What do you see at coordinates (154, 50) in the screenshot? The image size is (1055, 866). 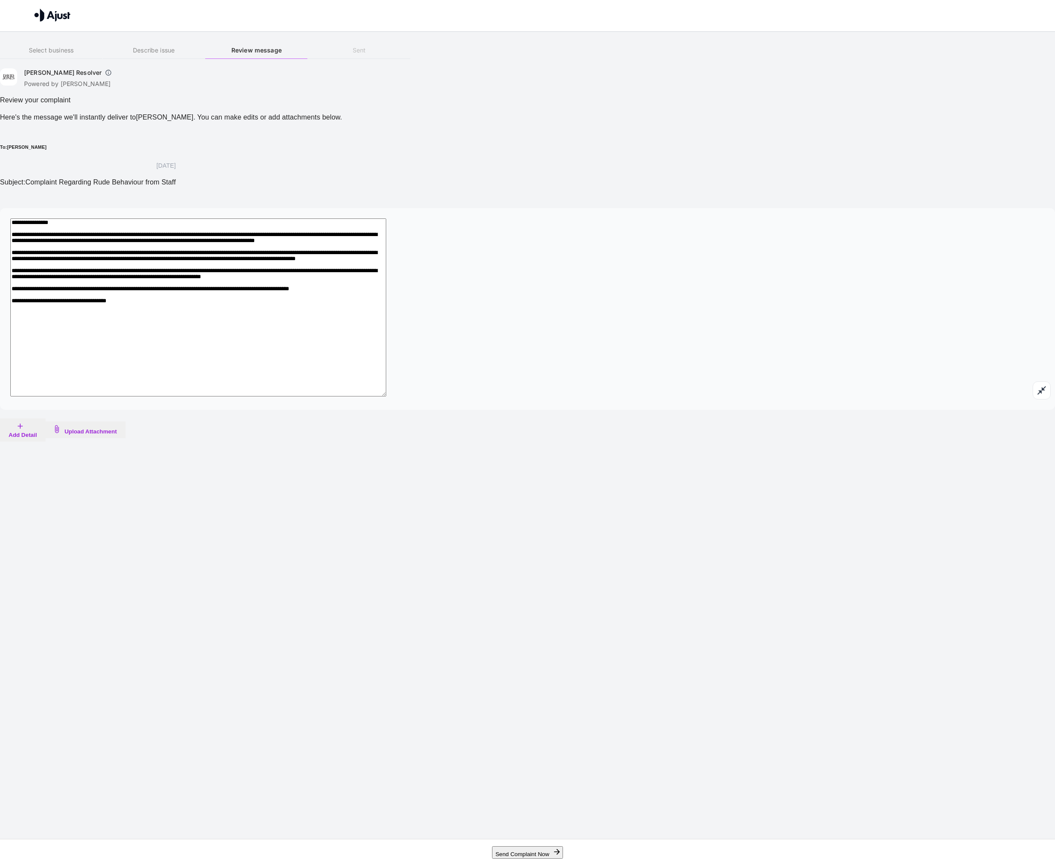 I see `h6: Describe issue` at bounding box center [154, 50].